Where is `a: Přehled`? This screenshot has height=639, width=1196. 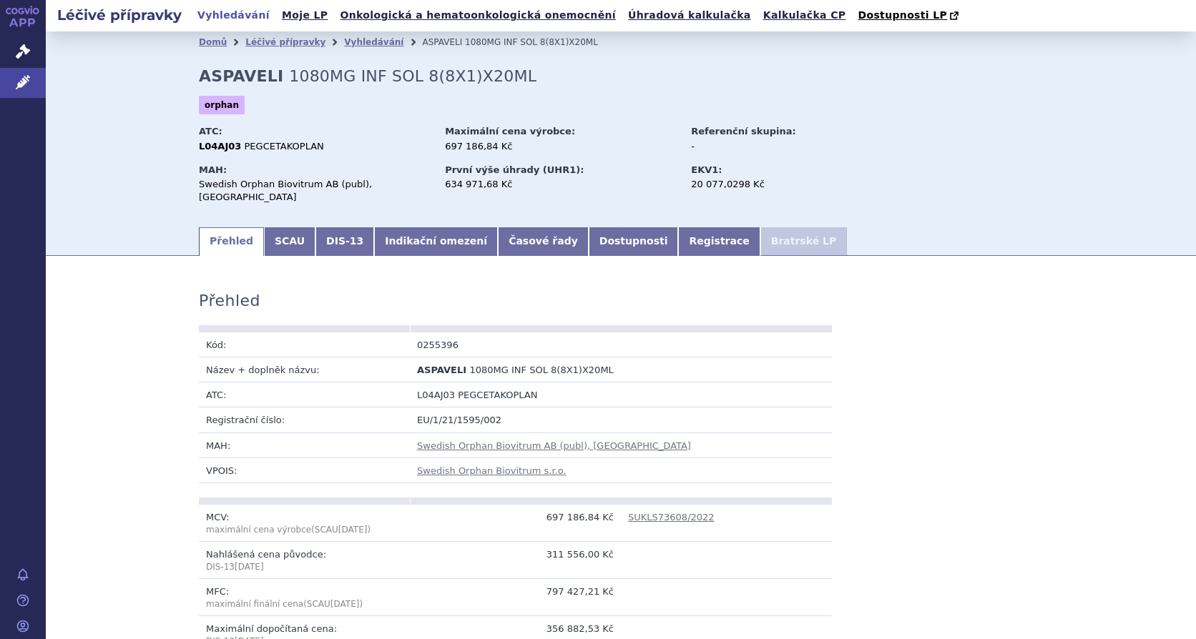
a: Přehled is located at coordinates (231, 242).